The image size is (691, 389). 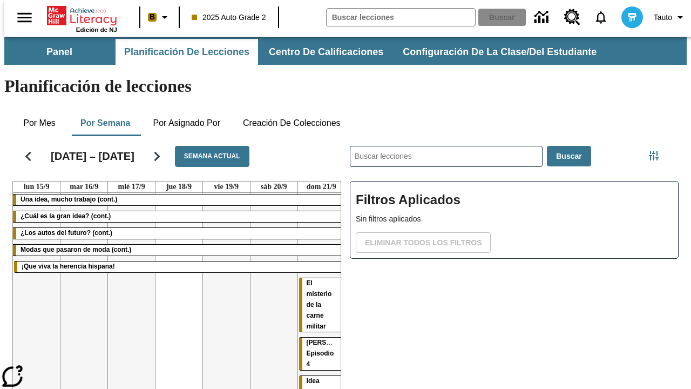 I want to click on div: El misterio de la carne militar, so click(x=321, y=305).